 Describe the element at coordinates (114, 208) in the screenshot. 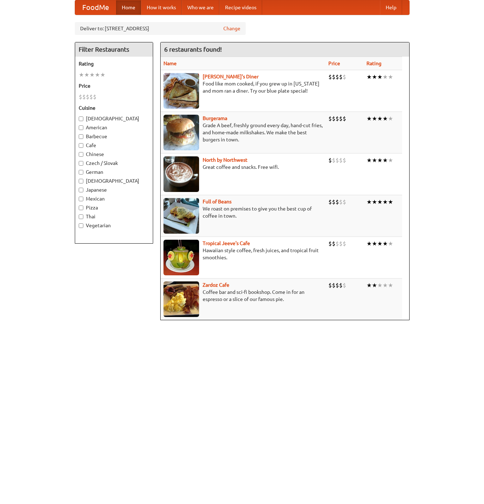

I see `label: Pizza` at that location.